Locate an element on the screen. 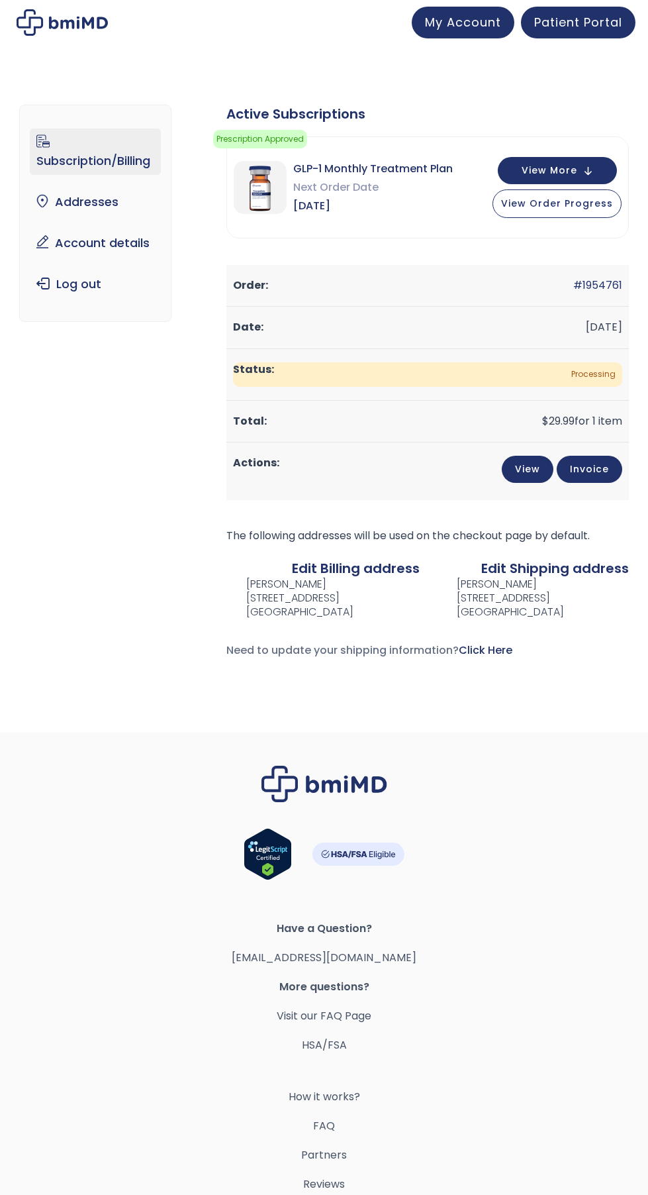  span: View More is located at coordinates (550, 170).